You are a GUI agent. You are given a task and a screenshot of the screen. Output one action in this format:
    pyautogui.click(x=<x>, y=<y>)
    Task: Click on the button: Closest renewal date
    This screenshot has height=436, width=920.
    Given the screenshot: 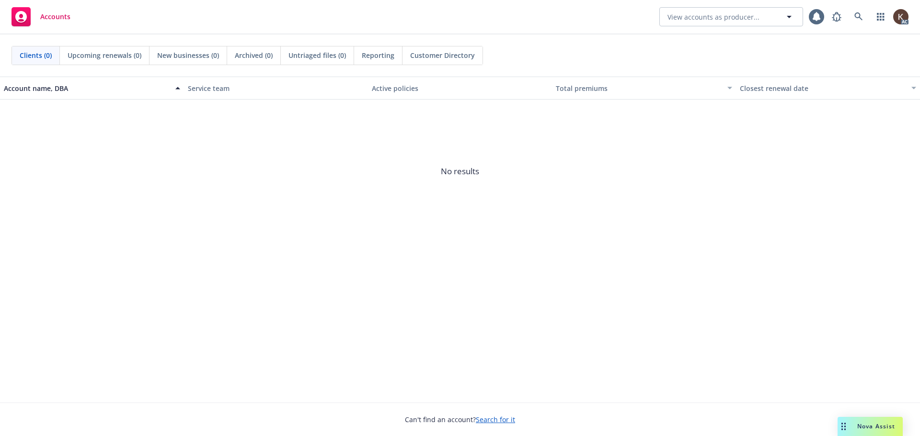 What is the action you would take?
    pyautogui.click(x=828, y=88)
    